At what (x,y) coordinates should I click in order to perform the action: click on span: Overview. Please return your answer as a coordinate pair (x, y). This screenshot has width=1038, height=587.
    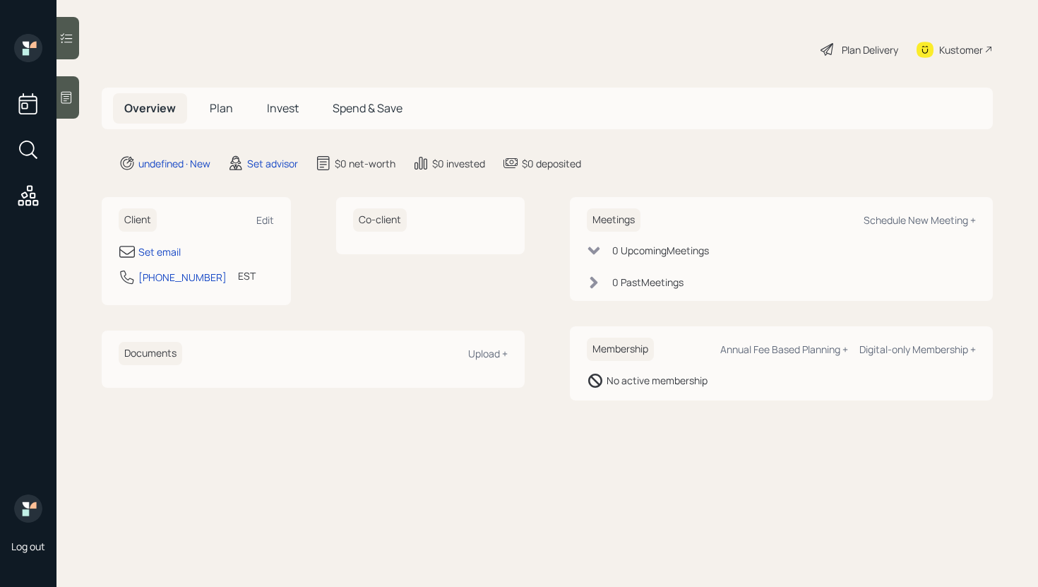
    Looking at the image, I should click on (150, 108).